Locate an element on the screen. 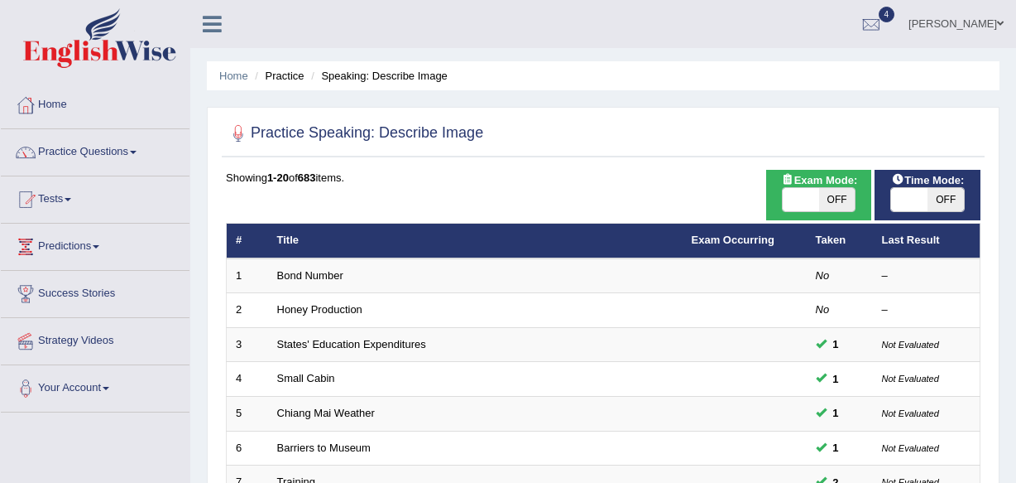 The height and width of the screenshot is (483, 1016). a: Honey Production is located at coordinates (319, 309).